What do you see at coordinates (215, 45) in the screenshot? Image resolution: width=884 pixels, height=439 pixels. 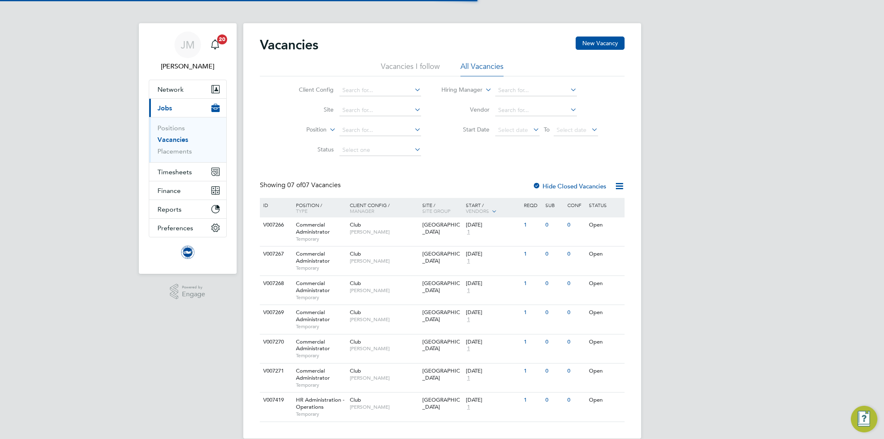 I see `a: 20` at bounding box center [215, 45].